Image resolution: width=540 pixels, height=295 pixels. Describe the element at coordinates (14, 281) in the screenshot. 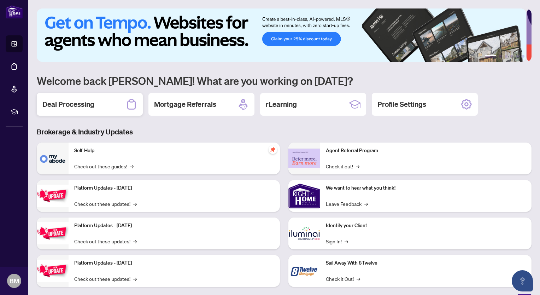

I see `span: BM` at that location.